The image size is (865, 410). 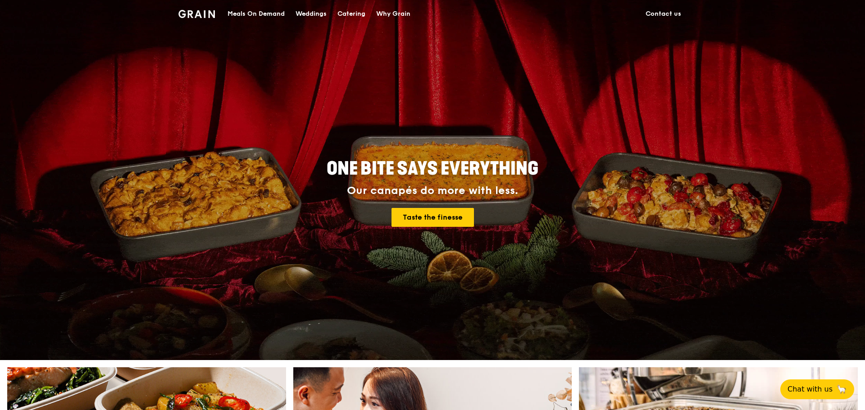 What do you see at coordinates (810, 390) in the screenshot?
I see `span: Chat with us` at bounding box center [810, 390].